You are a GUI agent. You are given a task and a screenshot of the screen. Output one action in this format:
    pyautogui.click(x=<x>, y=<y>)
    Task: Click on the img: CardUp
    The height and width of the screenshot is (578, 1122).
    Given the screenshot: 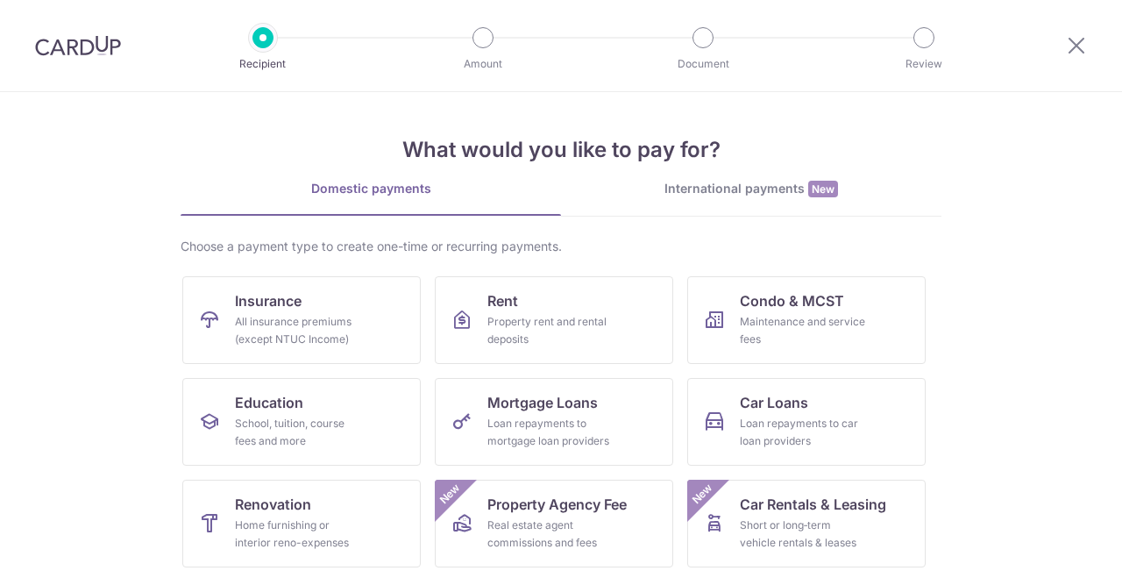 What is the action you would take?
    pyautogui.click(x=78, y=46)
    